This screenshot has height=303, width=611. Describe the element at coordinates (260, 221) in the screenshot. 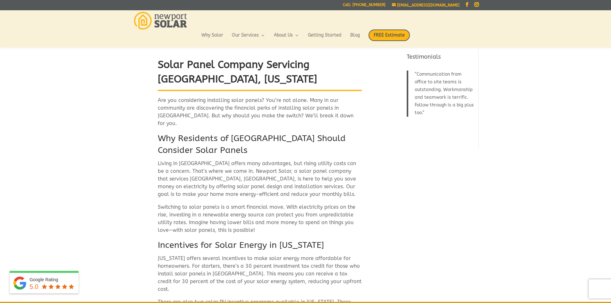

I see `p: Switching to solar panels is a smart financial move. With electricity prices on the rise, investi...` at that location.